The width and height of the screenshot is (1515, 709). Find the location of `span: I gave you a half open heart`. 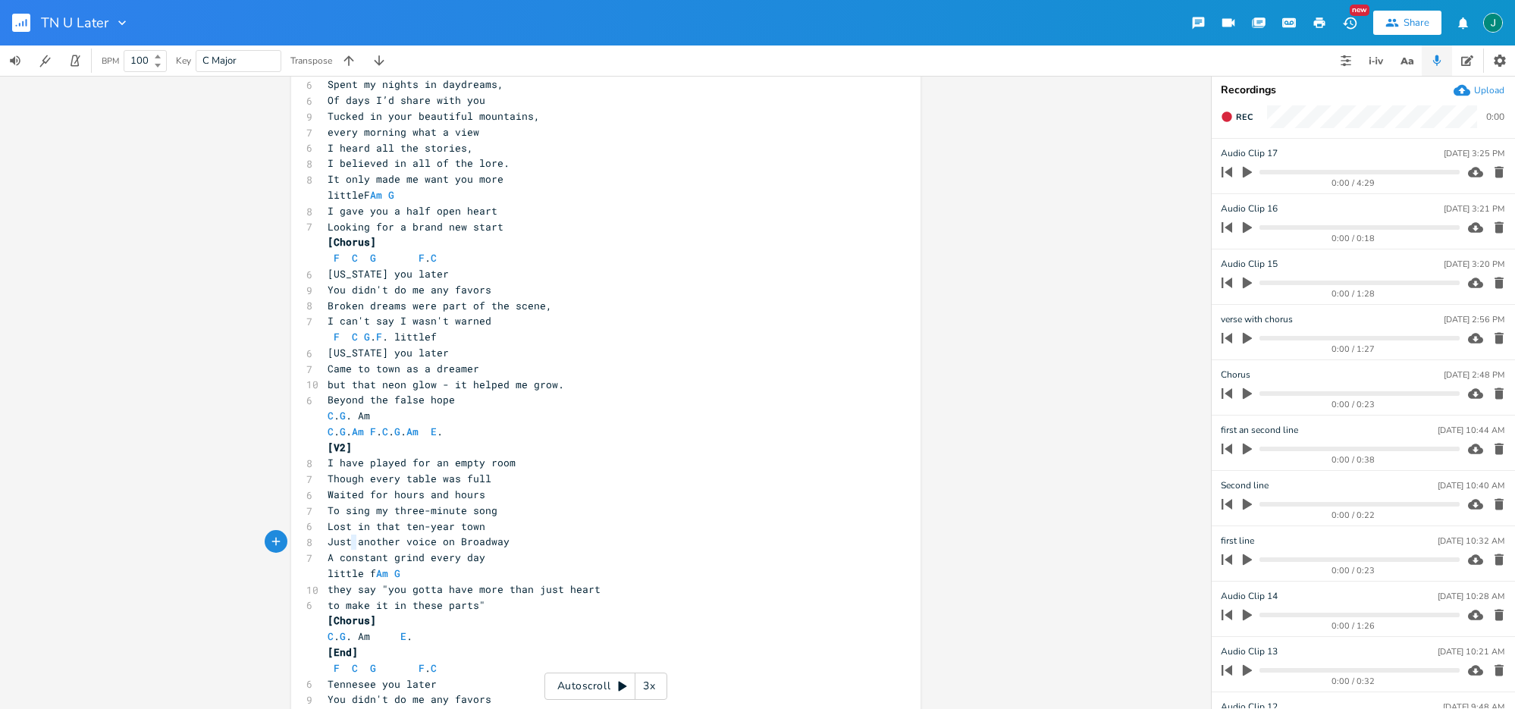

span: I gave you a half open heart is located at coordinates (413, 211).